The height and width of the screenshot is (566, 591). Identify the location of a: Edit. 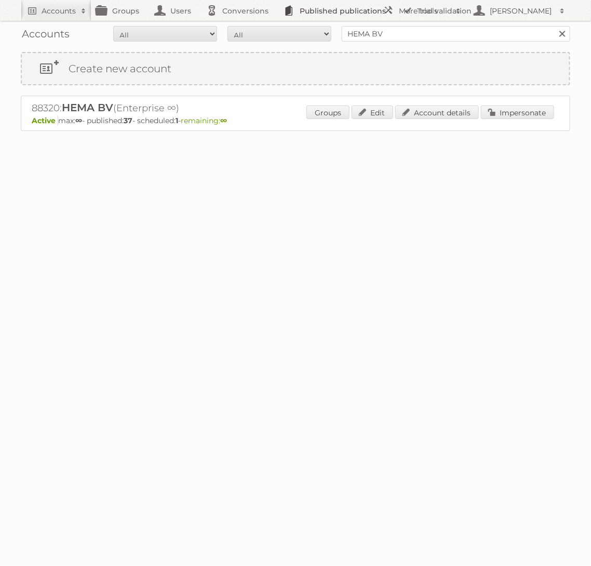
(372, 112).